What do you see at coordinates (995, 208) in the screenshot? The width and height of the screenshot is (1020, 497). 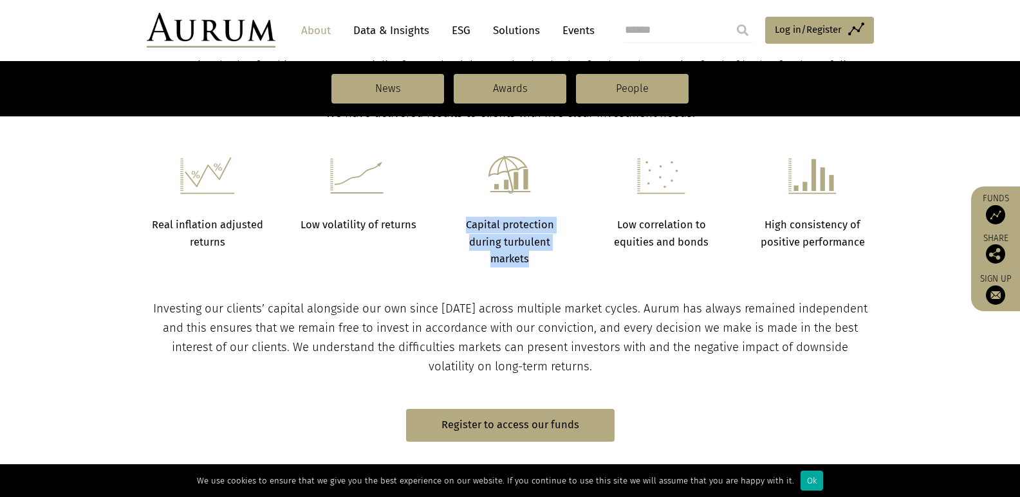 I see `a: Funds` at bounding box center [995, 208].